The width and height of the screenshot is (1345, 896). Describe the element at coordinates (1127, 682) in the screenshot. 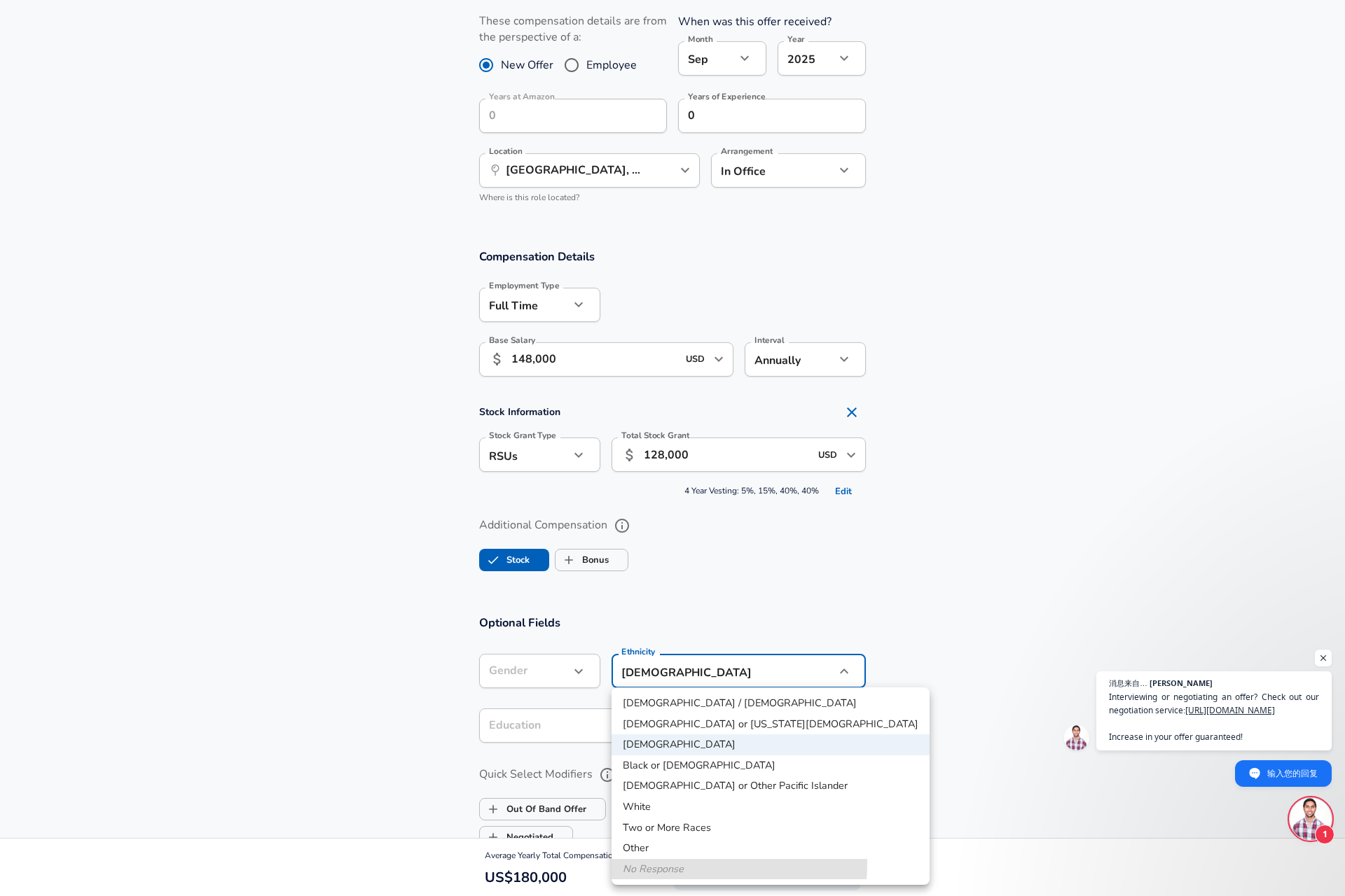

I see `span: 消息来自…` at that location.